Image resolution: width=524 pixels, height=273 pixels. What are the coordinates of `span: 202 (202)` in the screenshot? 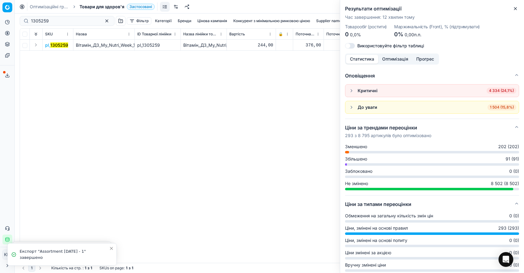 It's located at (509, 147).